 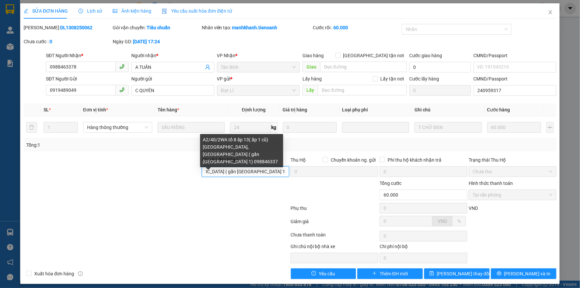 I want to click on div: Chưa thanh toán, so click(x=335, y=237).